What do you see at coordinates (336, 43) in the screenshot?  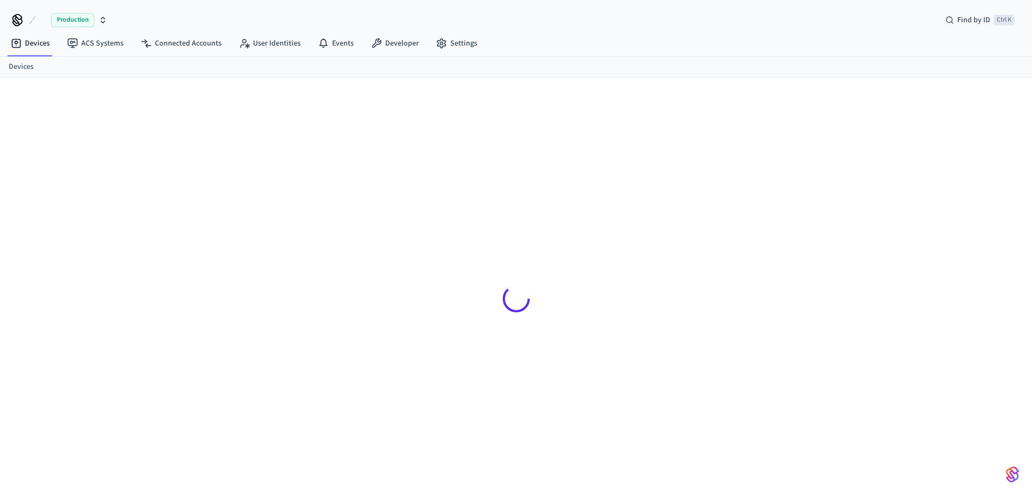 I see `a: Events` at bounding box center [336, 43].